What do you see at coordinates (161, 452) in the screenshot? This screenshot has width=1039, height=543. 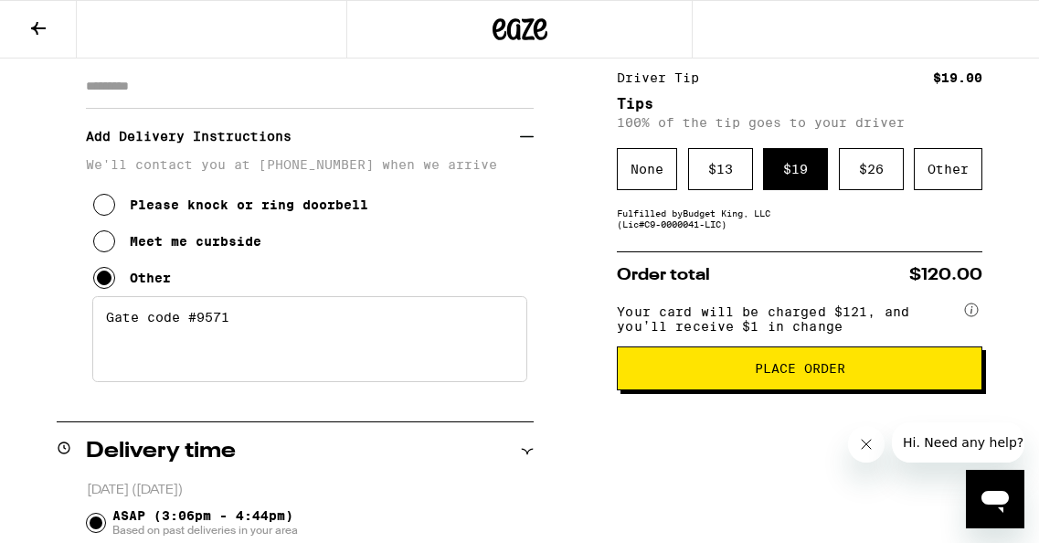 I see `h2: Delivery time` at bounding box center [161, 452].